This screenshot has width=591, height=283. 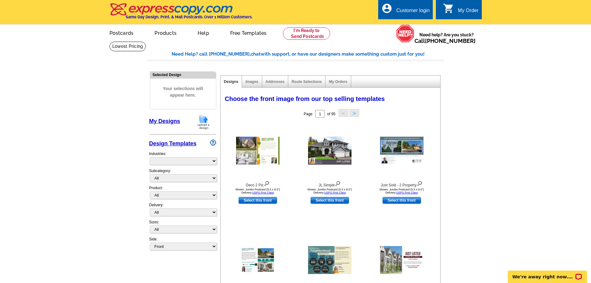 I want to click on img: Neighborhood Latest, so click(x=330, y=260).